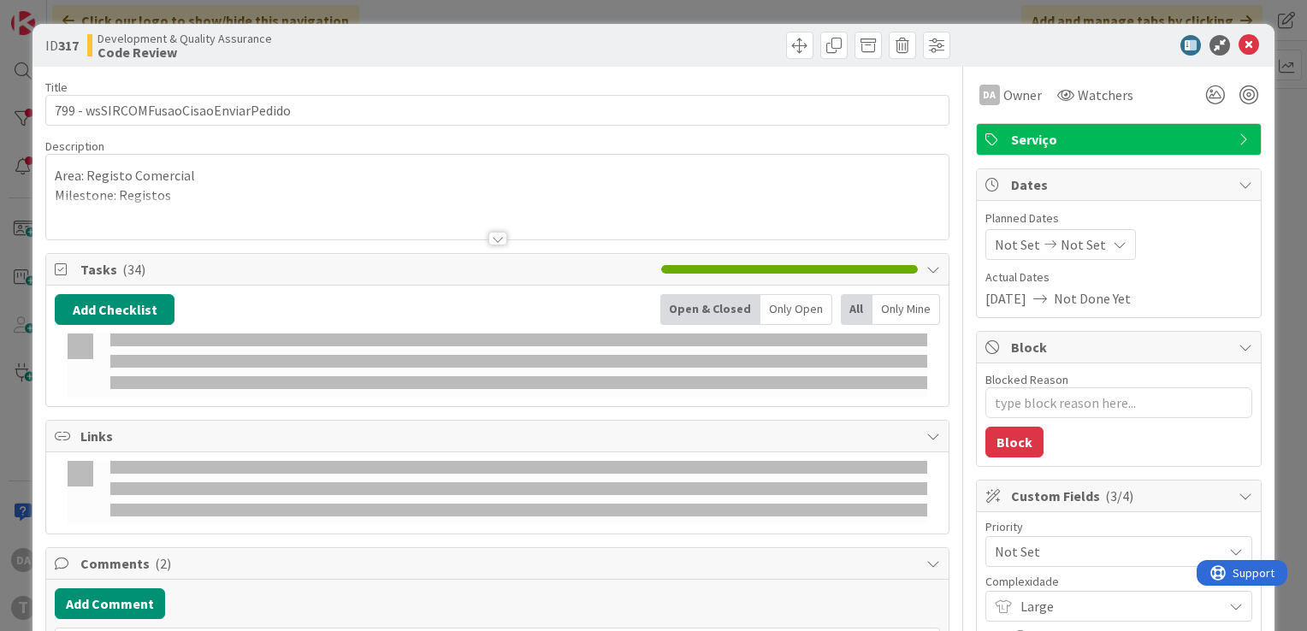 This screenshot has height=631, width=1307. Describe the element at coordinates (163, 564) in the screenshot. I see `span: ( 2 )` at that location.